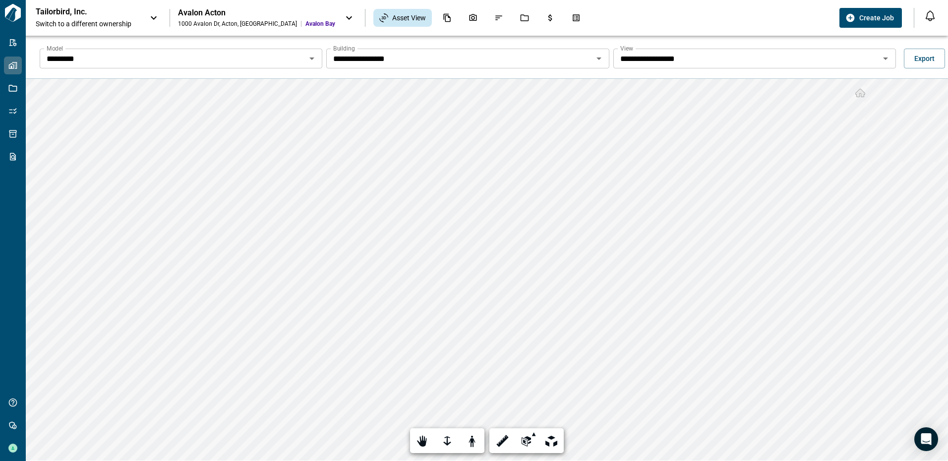 The width and height of the screenshot is (948, 461). I want to click on button: Open notification feed, so click(930, 16).